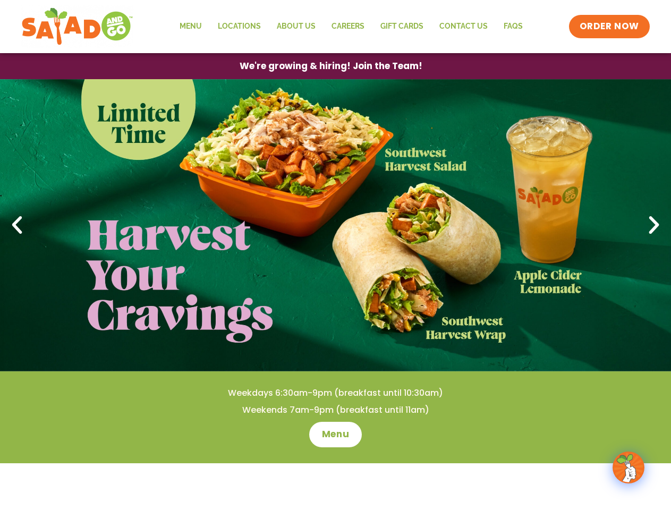 This screenshot has height=510, width=671. Describe the element at coordinates (513, 27) in the screenshot. I see `a: FAQs` at that location.